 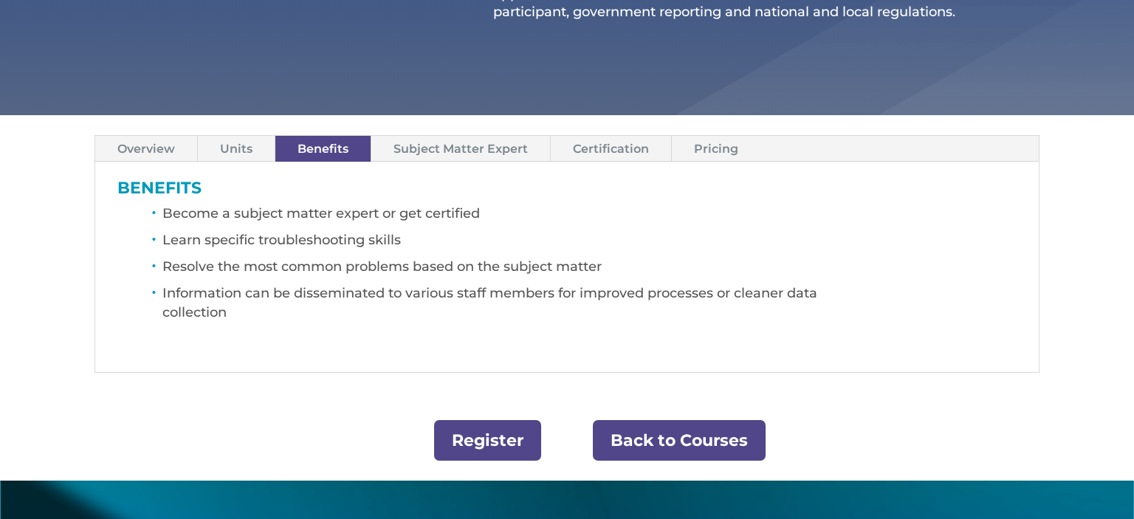 I want to click on a: Subject Matter Expert, so click(x=461, y=148).